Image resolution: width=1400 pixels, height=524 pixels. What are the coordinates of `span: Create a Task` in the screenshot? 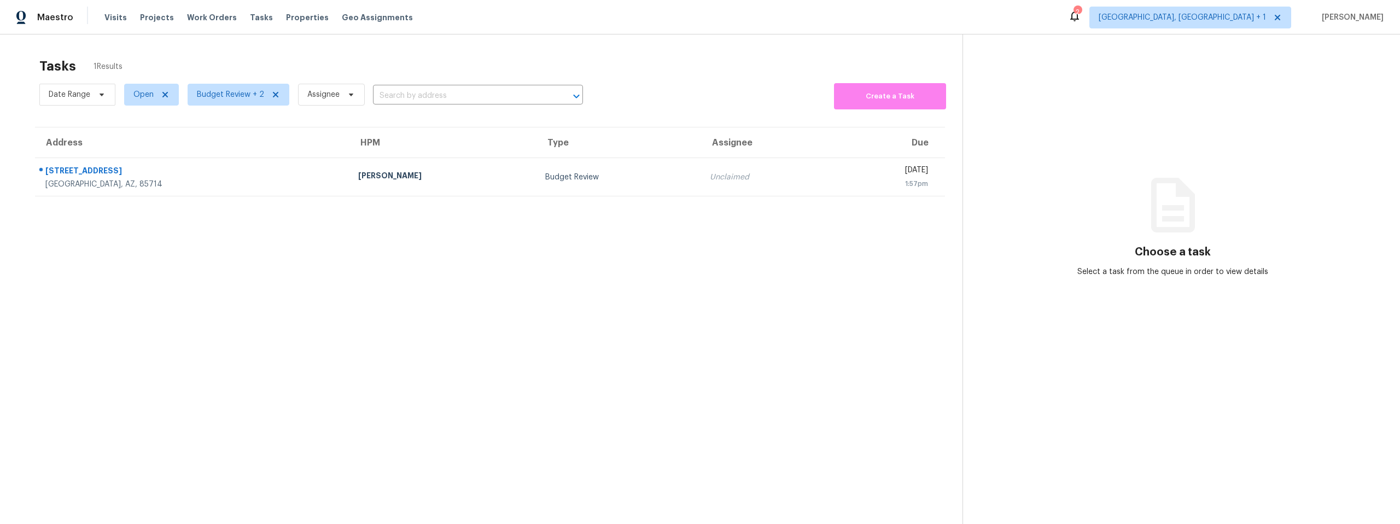 It's located at (890, 96).